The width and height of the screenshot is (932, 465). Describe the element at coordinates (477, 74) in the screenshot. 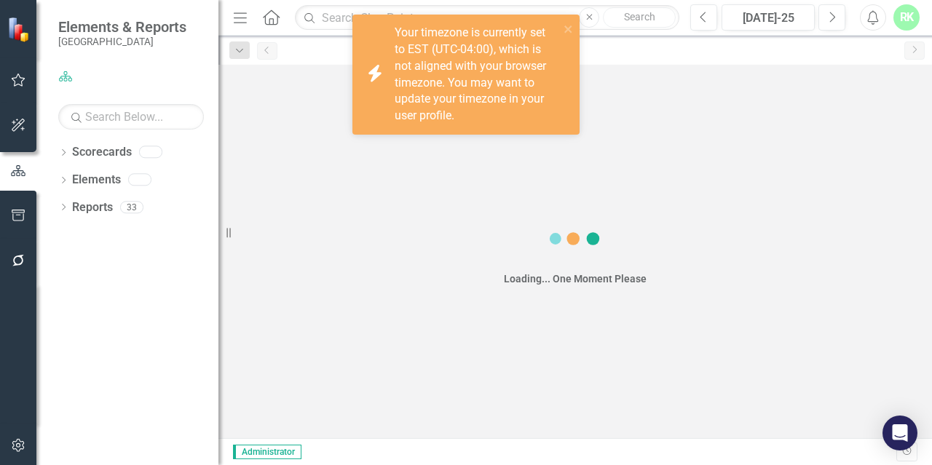

I see `div: Your timezone is currently set to EST (UTC-04:00), which is not aligned with your browser timezon...` at that location.